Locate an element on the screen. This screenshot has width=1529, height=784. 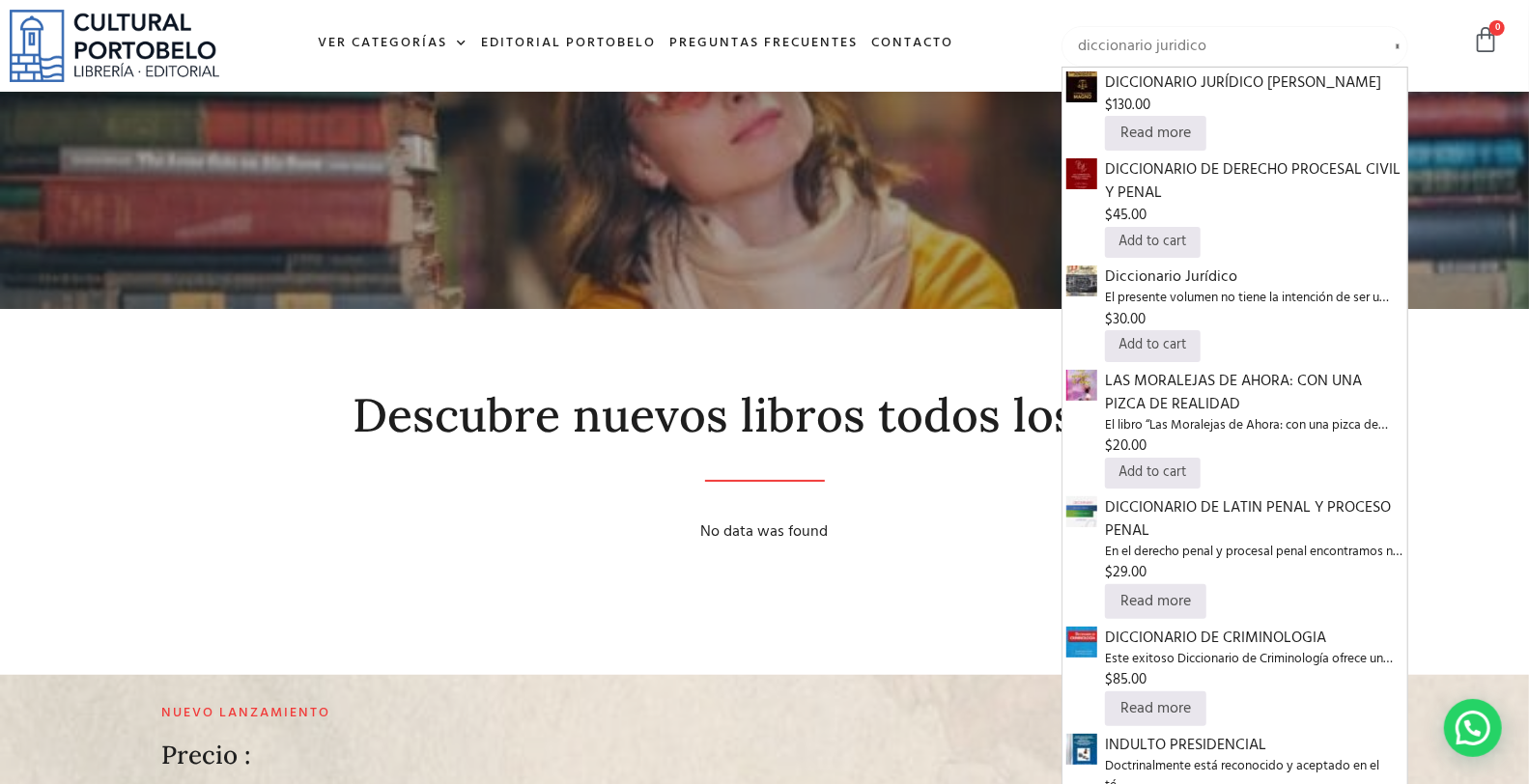
a: DICCIONARIO DE CRIMINOLOGIA is located at coordinates (1082, 642).